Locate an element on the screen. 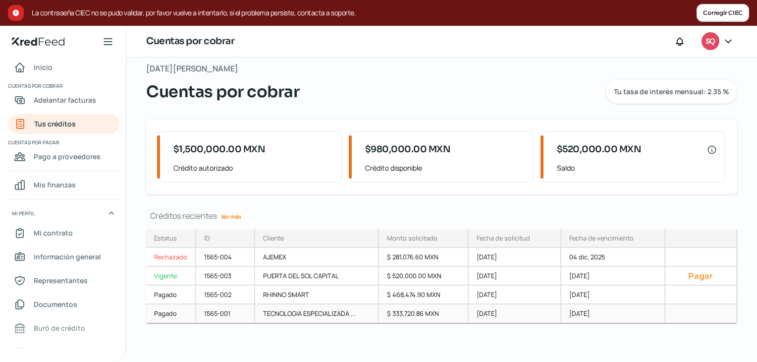 The height and width of the screenshot is (362, 757). a: Adelantar facturas is located at coordinates (63, 100).